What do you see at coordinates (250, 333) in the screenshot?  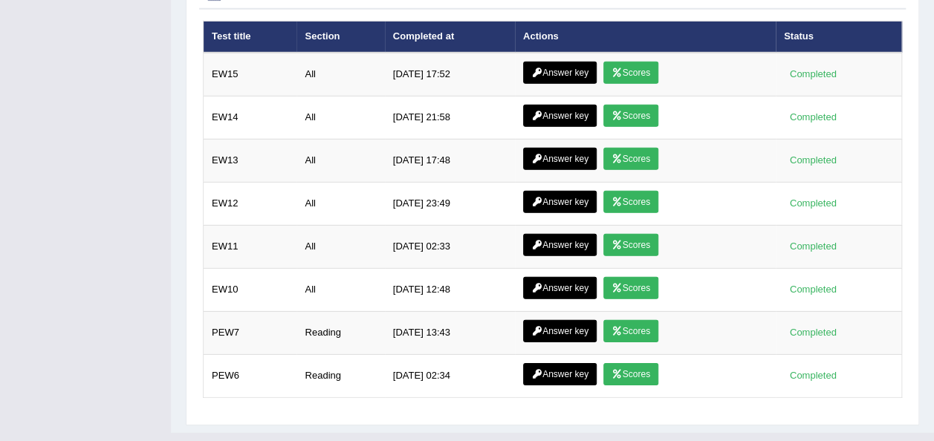 I see `td: PEW7` at bounding box center [250, 333].